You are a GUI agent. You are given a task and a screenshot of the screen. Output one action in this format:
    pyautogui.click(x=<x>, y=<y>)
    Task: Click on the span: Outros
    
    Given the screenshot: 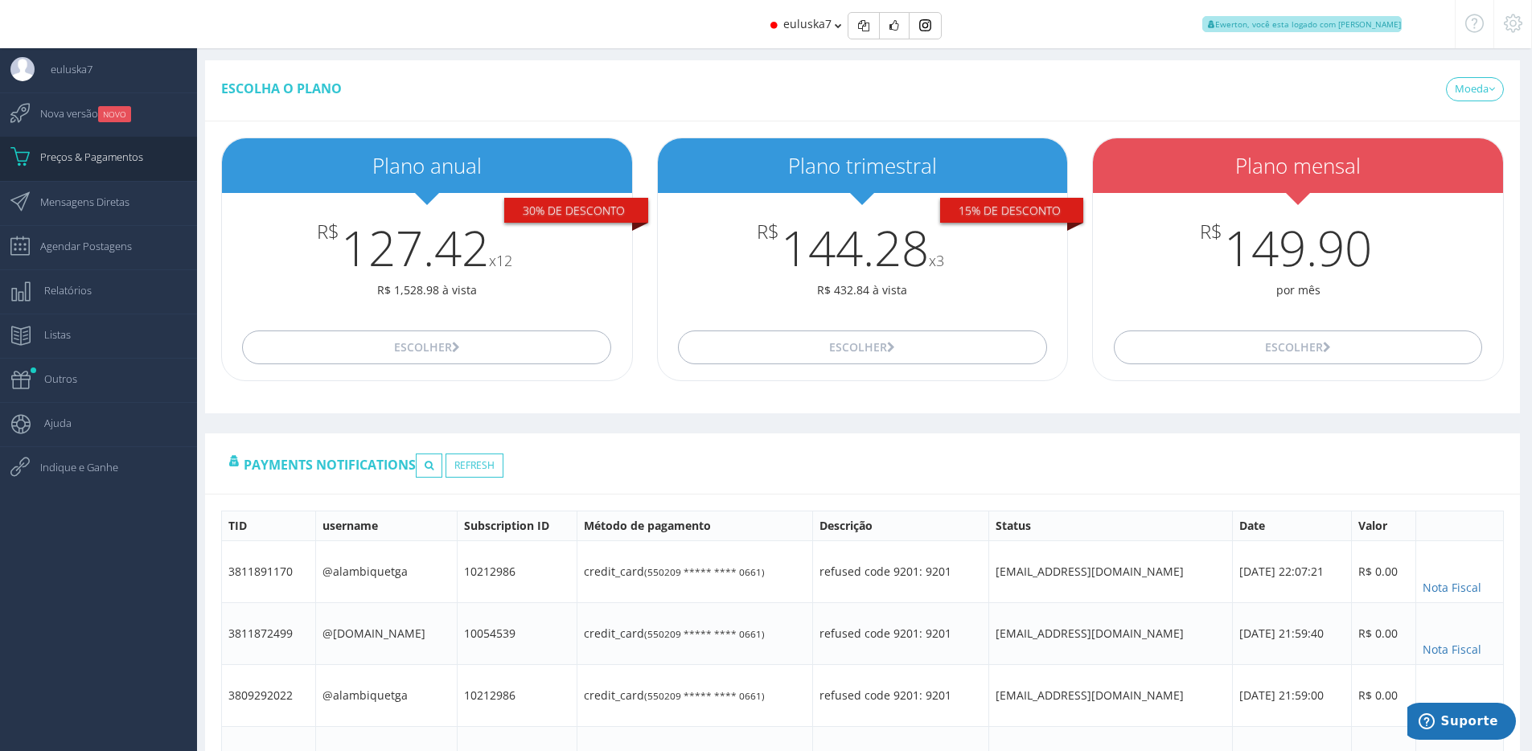 What is the action you would take?
    pyautogui.click(x=52, y=379)
    